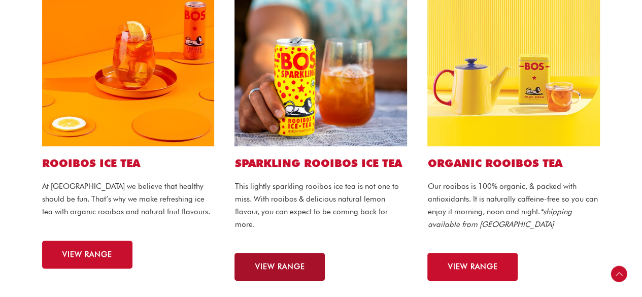  Describe the element at coordinates (321, 163) in the screenshot. I see `h2: SPARKLING ROOIBOS ICE TEA` at that location.